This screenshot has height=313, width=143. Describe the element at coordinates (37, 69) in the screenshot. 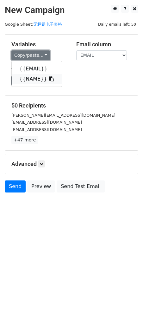

I see `a: {{EMAIL}}` at that location.